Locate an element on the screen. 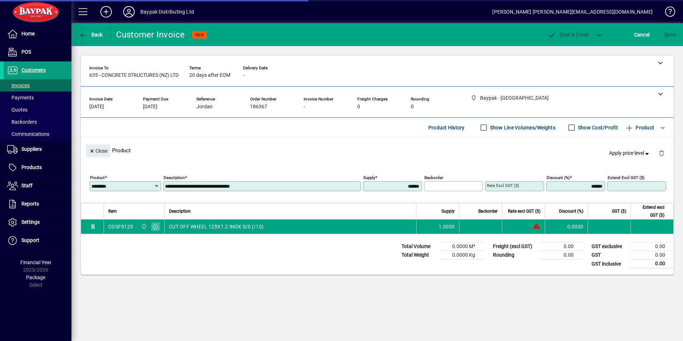  mat-label: Discount (%) is located at coordinates (558, 178).